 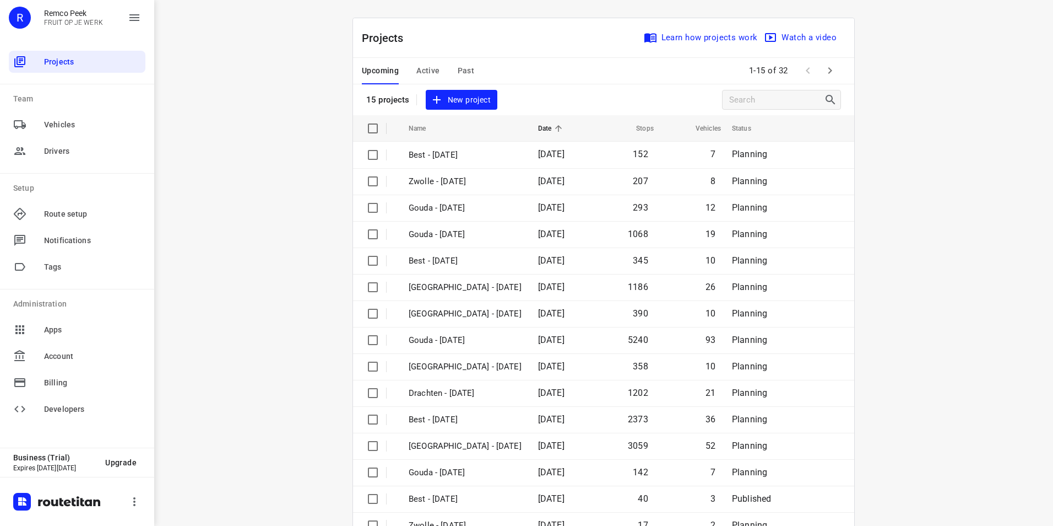 I want to click on span: Status, so click(x=749, y=128).